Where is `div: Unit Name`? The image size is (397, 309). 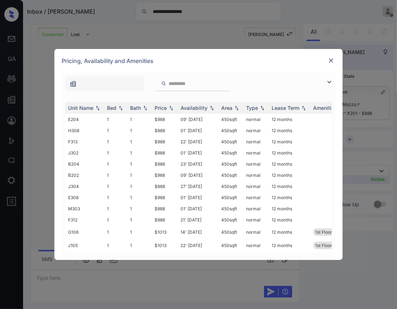
div: Unit Name is located at coordinates (81, 108).